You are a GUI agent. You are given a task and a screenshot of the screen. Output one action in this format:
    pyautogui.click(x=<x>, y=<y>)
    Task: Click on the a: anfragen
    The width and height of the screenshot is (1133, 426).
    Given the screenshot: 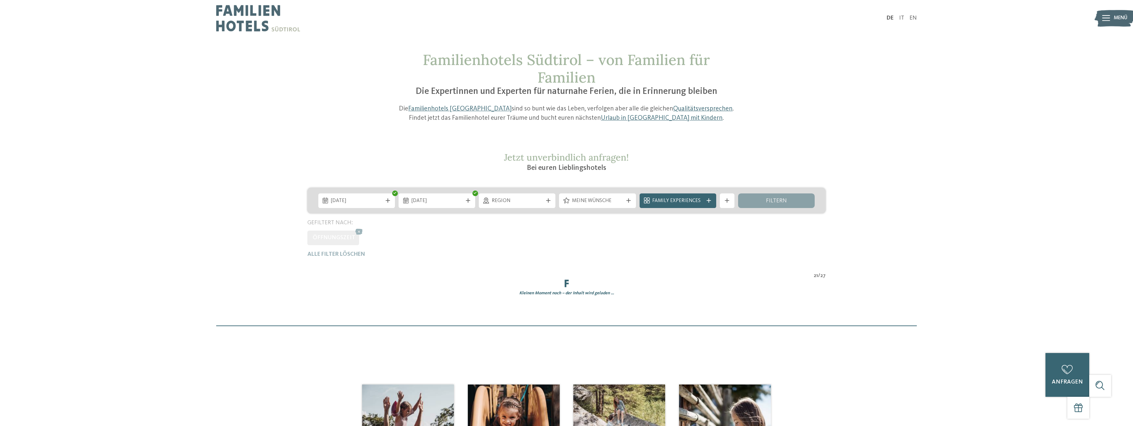 What is the action you would take?
    pyautogui.click(x=1068, y=375)
    